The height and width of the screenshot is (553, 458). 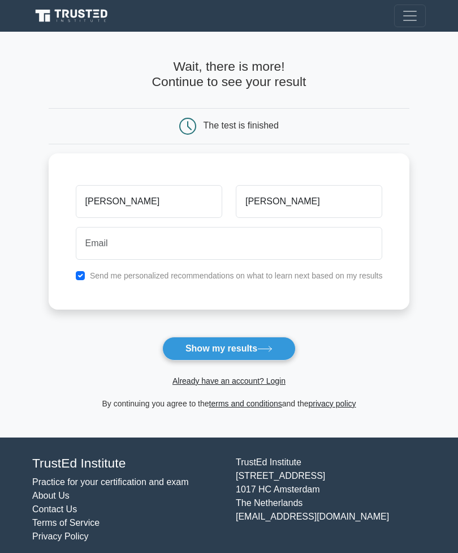 What do you see at coordinates (66, 522) in the screenshot?
I see `a: Terms of Service` at bounding box center [66, 522].